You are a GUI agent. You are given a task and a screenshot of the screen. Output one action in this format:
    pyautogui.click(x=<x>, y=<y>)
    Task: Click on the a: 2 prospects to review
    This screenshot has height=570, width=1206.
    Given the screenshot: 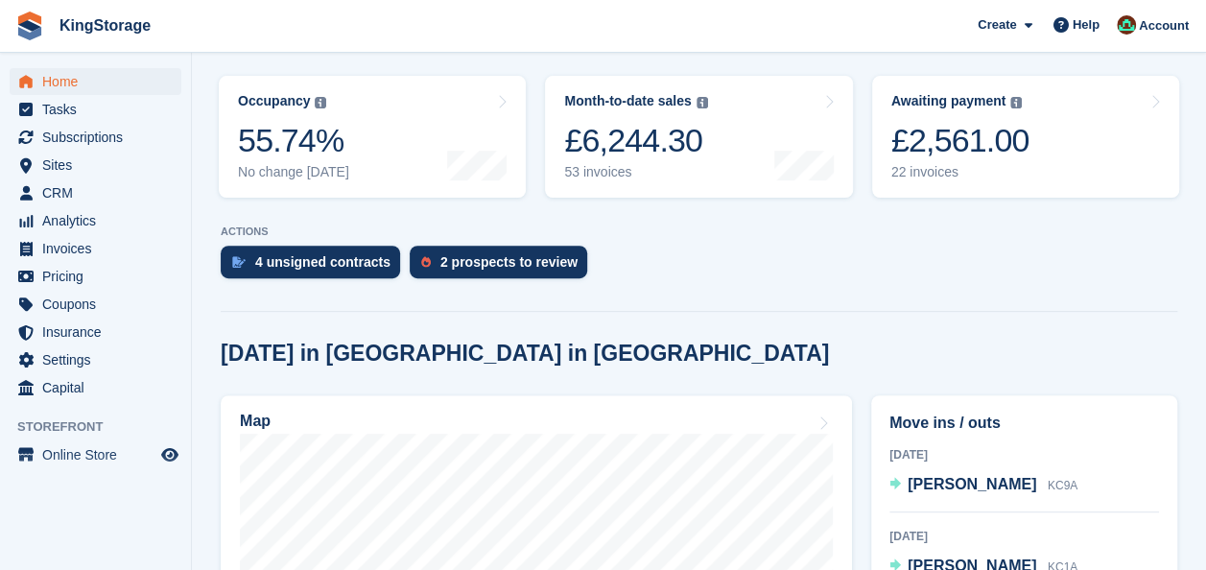 What is the action you would take?
    pyautogui.click(x=503, y=267)
    